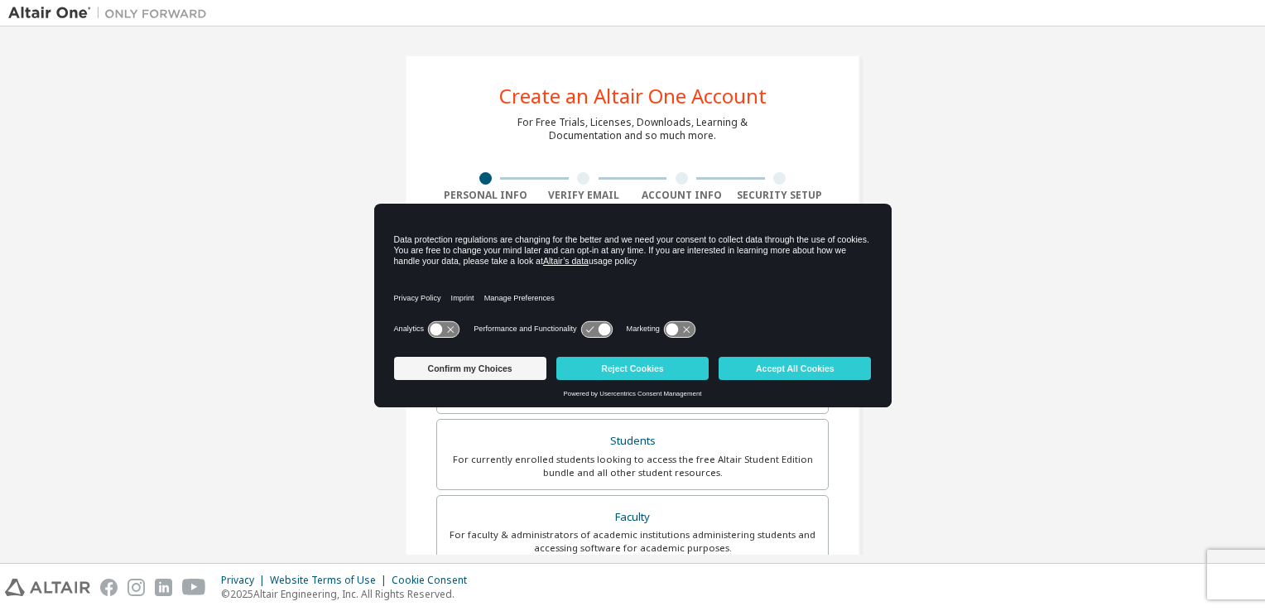 The width and height of the screenshot is (1265, 611). What do you see at coordinates (163, 587) in the screenshot?
I see `img: linkedin.svg` at bounding box center [163, 587].